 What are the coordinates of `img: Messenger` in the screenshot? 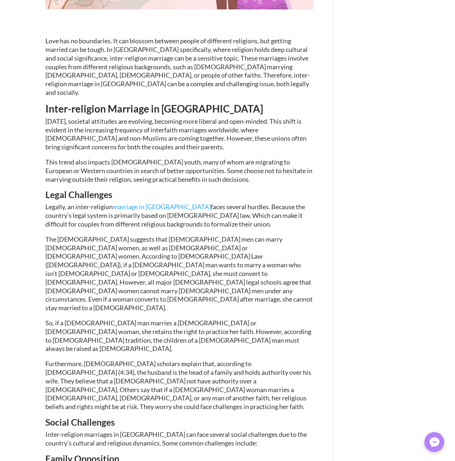 It's located at (435, 442).